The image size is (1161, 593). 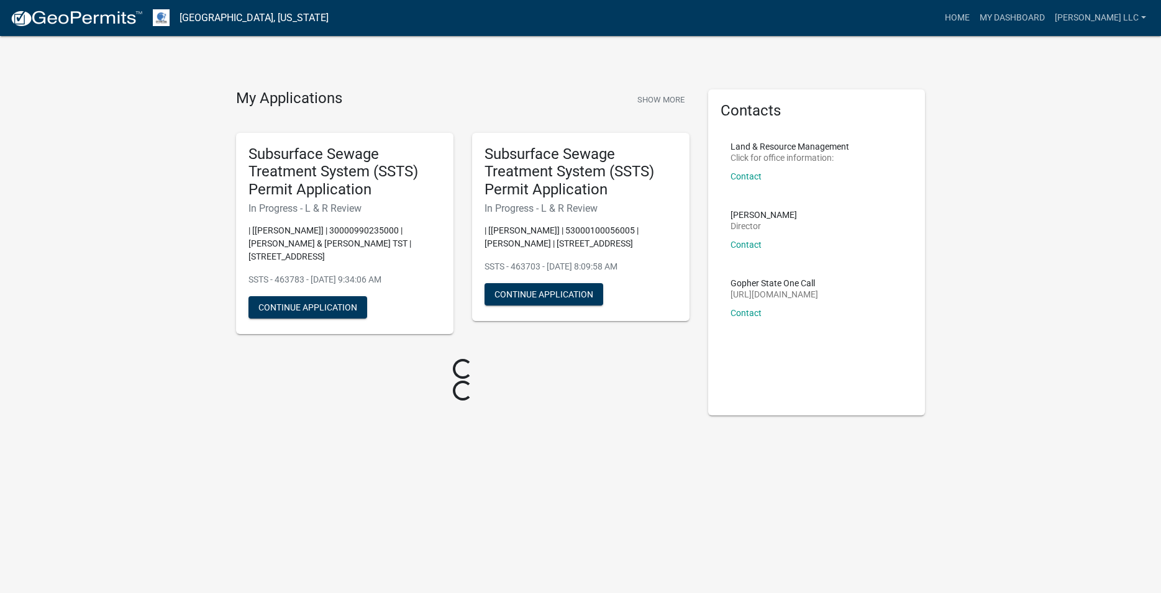 What do you see at coordinates (817, 111) in the screenshot?
I see `h5: Contacts` at bounding box center [817, 111].